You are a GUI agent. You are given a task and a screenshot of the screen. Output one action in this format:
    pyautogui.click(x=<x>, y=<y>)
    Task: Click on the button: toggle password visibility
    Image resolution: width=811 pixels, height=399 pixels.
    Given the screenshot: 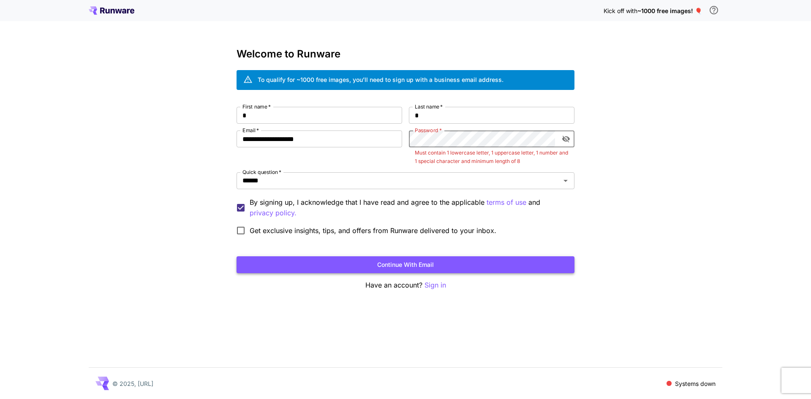 What is the action you would take?
    pyautogui.click(x=566, y=139)
    